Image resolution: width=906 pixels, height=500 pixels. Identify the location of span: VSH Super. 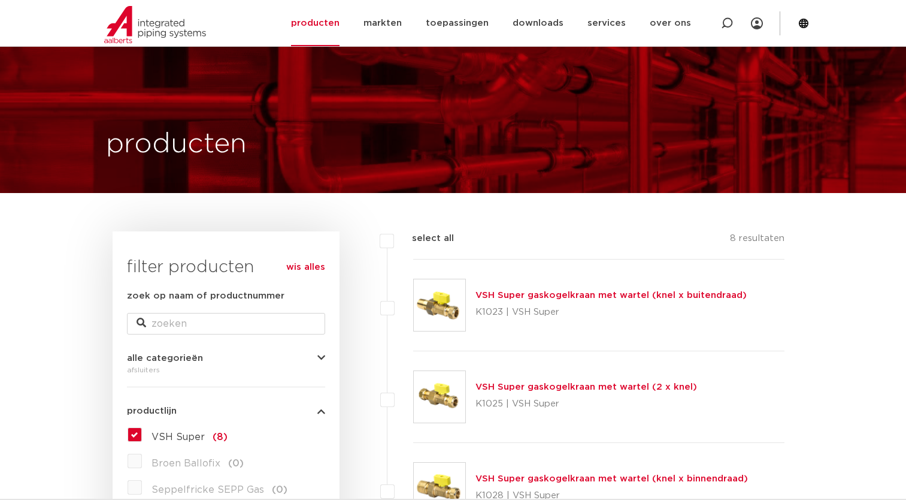
(178, 437).